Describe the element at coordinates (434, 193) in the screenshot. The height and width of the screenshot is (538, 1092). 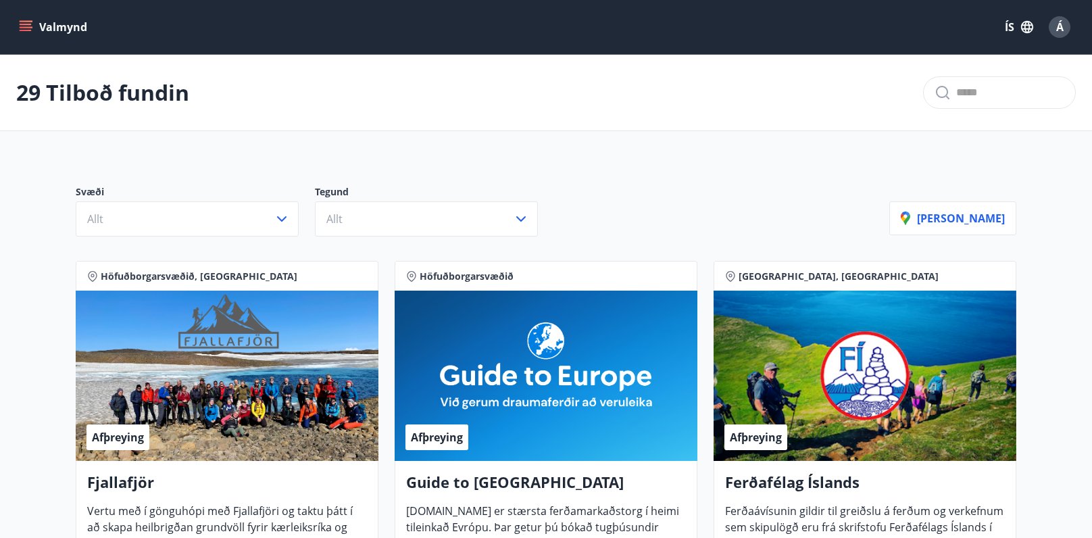
I see `p: Tegund` at that location.